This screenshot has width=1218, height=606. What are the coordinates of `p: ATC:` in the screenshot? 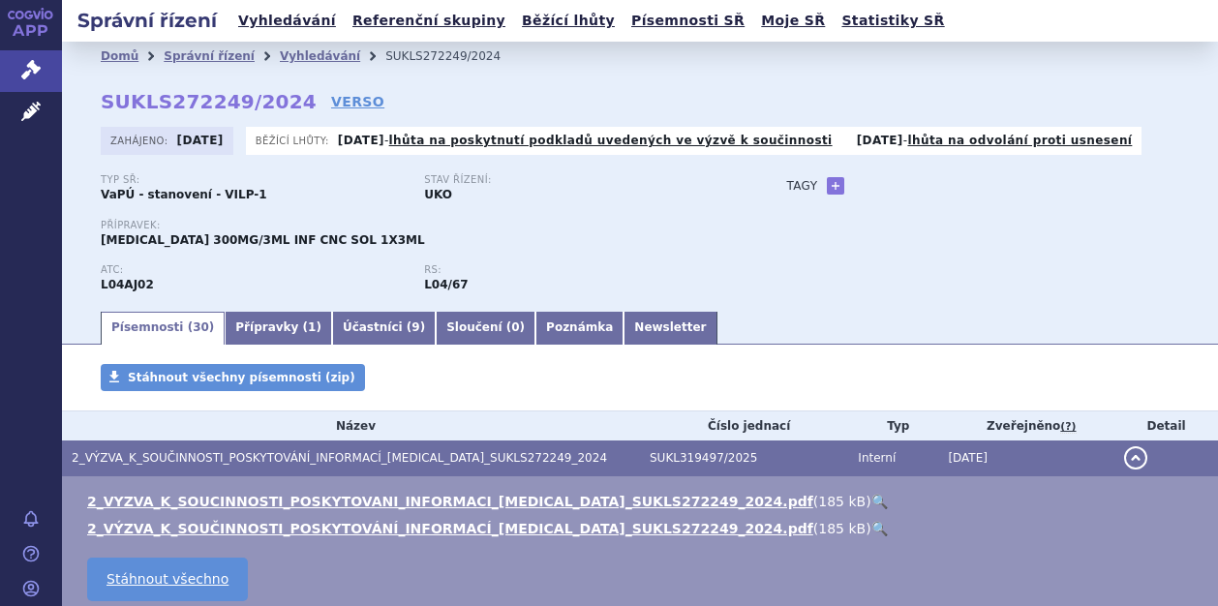 It's located at (253, 270).